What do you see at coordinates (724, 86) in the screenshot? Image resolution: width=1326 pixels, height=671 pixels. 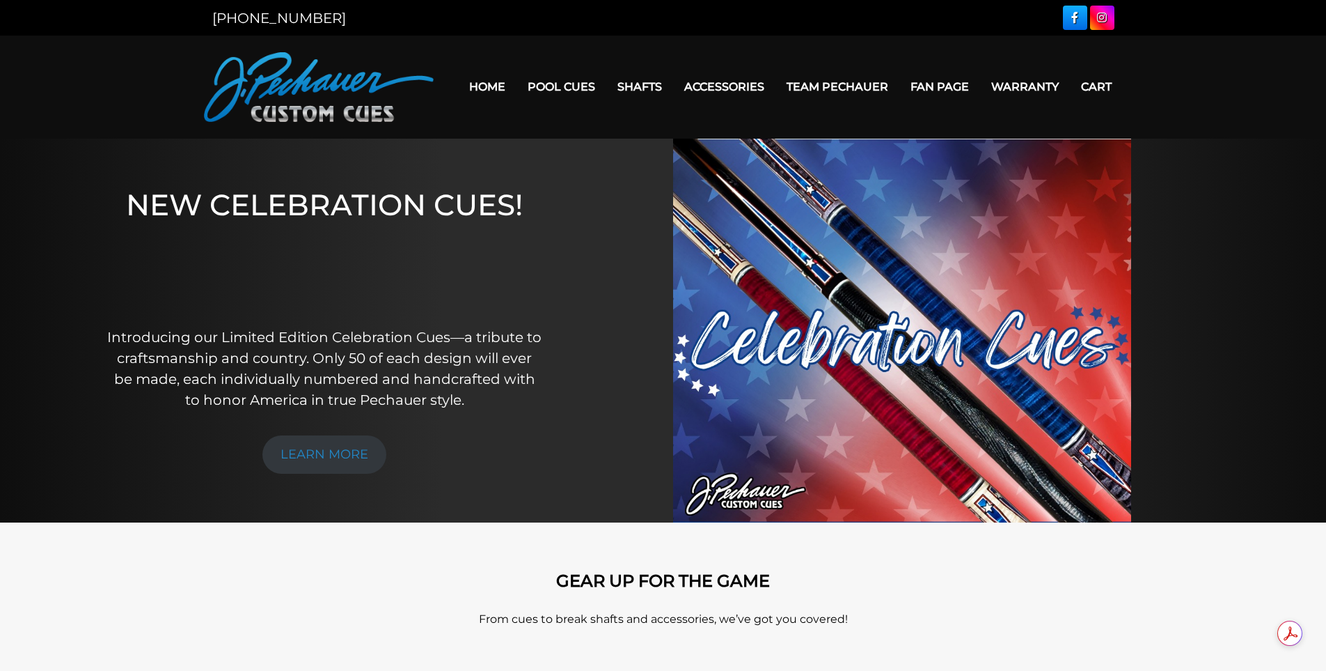 I see `a: Accessories` at bounding box center [724, 86].